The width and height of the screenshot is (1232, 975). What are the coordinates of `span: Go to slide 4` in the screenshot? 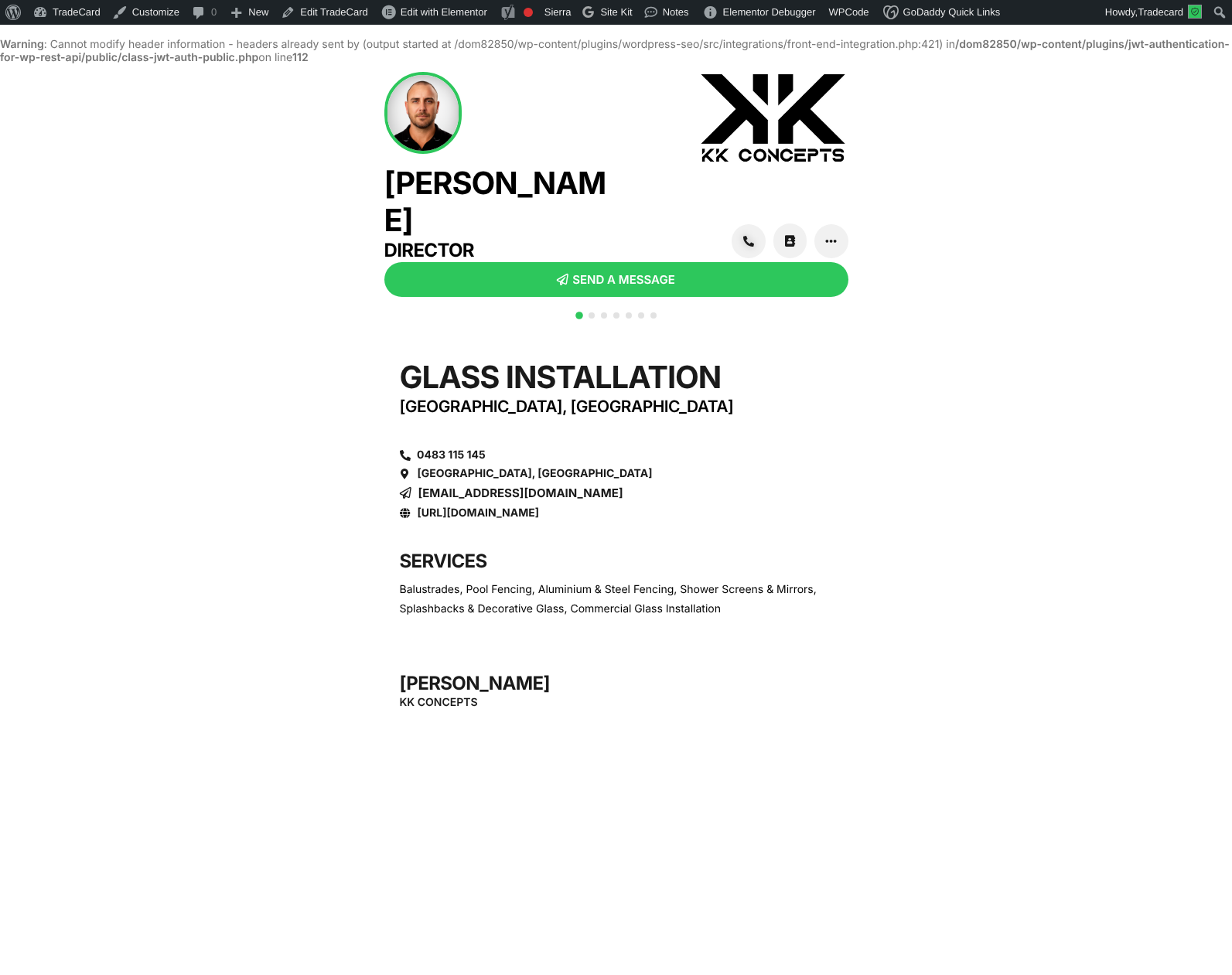 It's located at (617, 315).